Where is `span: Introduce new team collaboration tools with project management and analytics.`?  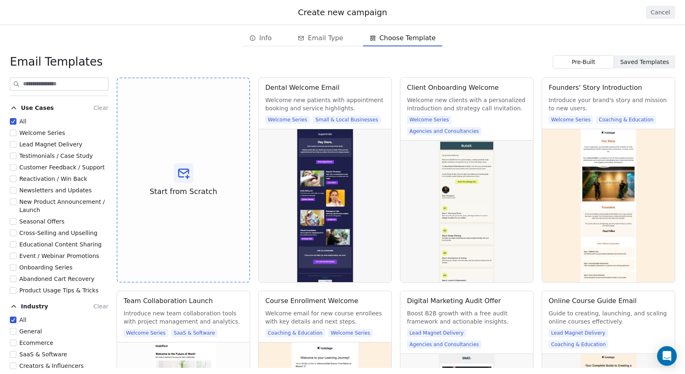
span: Introduce new team collaboration tools with project management and analytics. is located at coordinates (183, 318).